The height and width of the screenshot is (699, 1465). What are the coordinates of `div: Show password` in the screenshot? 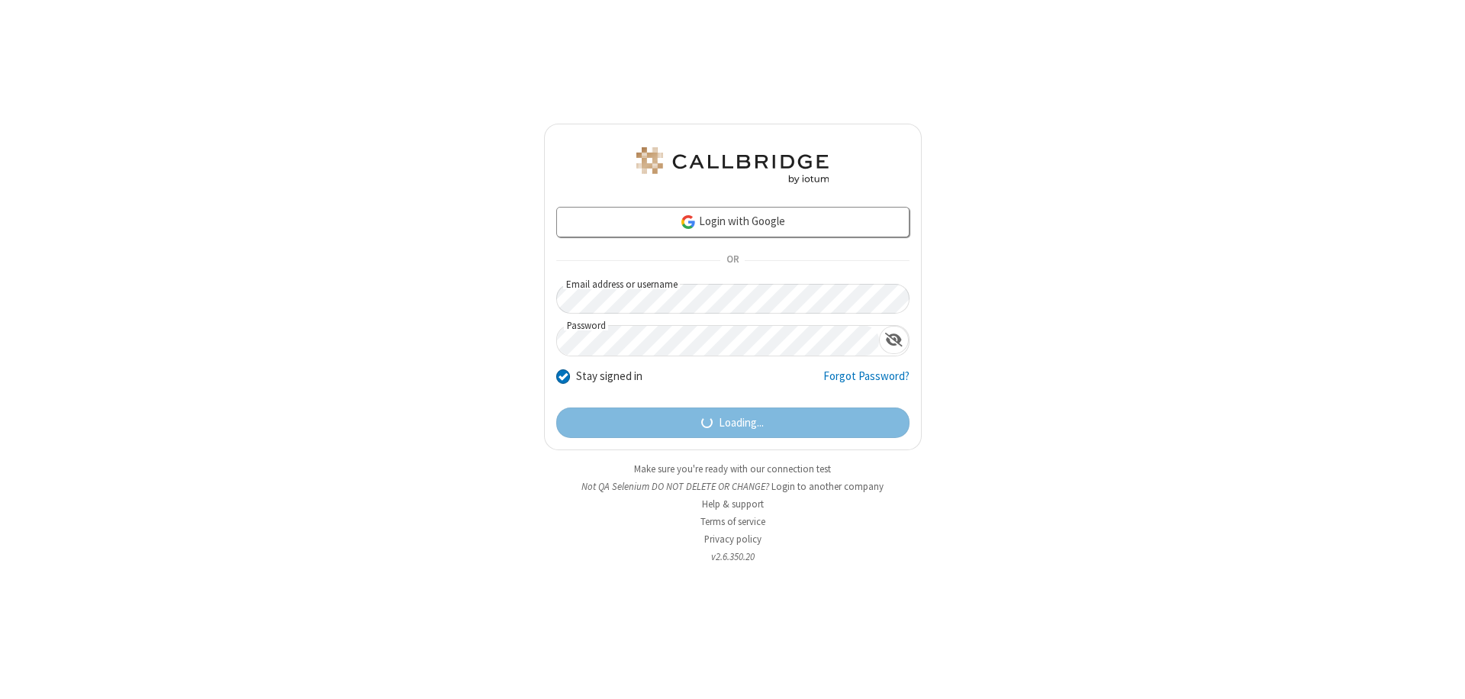 It's located at (893, 339).